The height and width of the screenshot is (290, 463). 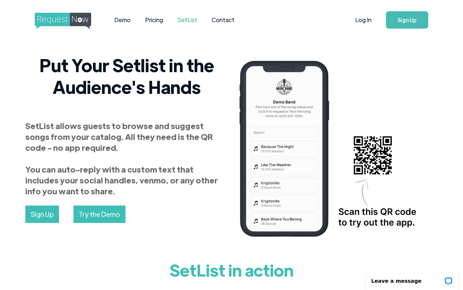 I want to click on a: Pricing, so click(x=154, y=20).